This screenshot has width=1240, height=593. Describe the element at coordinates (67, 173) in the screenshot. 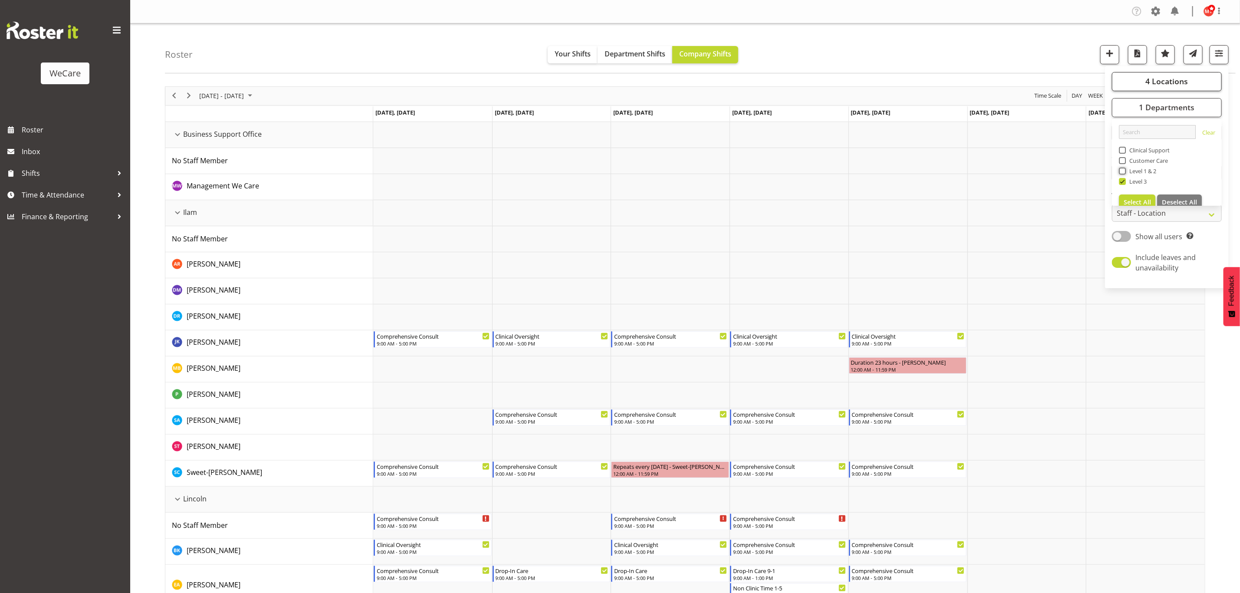

I see `span: Shifts` at that location.